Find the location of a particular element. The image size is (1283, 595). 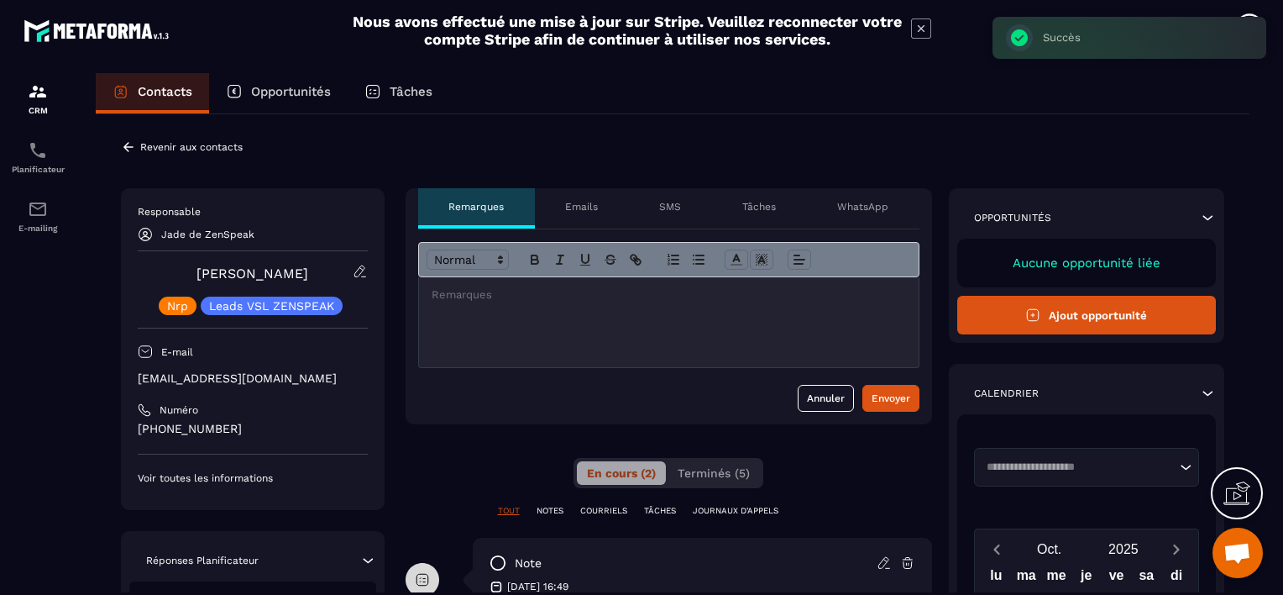

p: Aucune opportunité liée is located at coordinates (1087, 263).